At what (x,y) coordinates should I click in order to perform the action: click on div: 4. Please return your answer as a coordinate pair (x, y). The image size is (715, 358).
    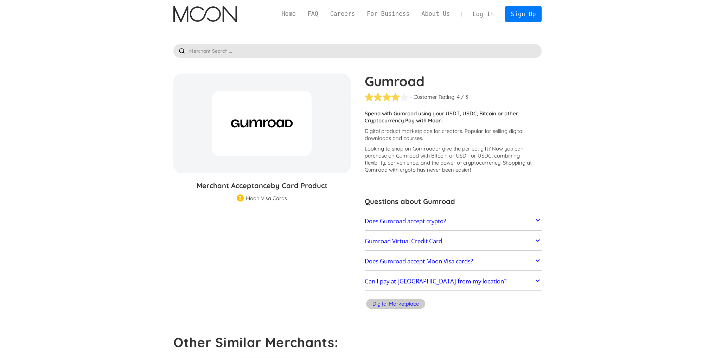
    Looking at the image, I should click on (458, 97).